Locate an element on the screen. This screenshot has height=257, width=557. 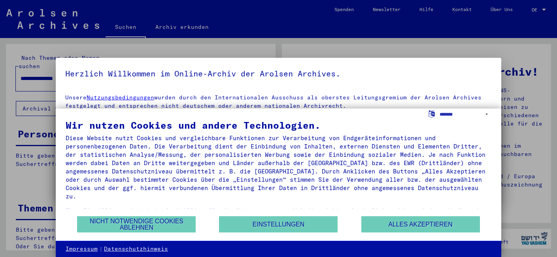
label: Sprache auswählen is located at coordinates (431, 113).